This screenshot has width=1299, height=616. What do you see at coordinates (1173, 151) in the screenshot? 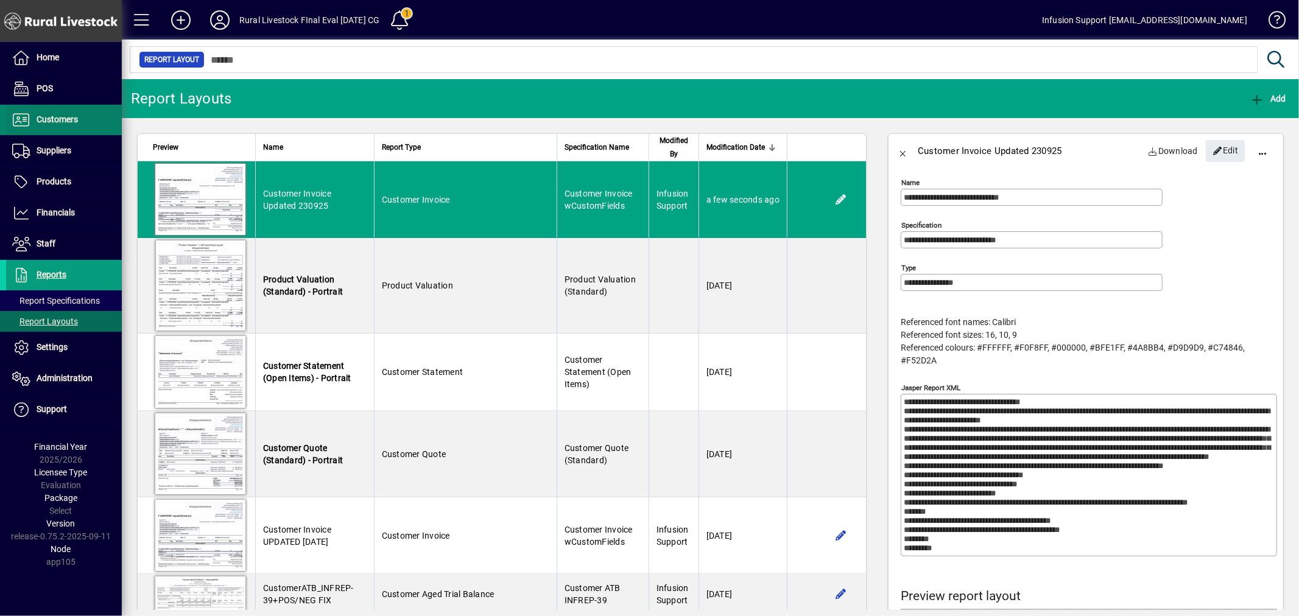
I see `a: Download` at bounding box center [1173, 151].